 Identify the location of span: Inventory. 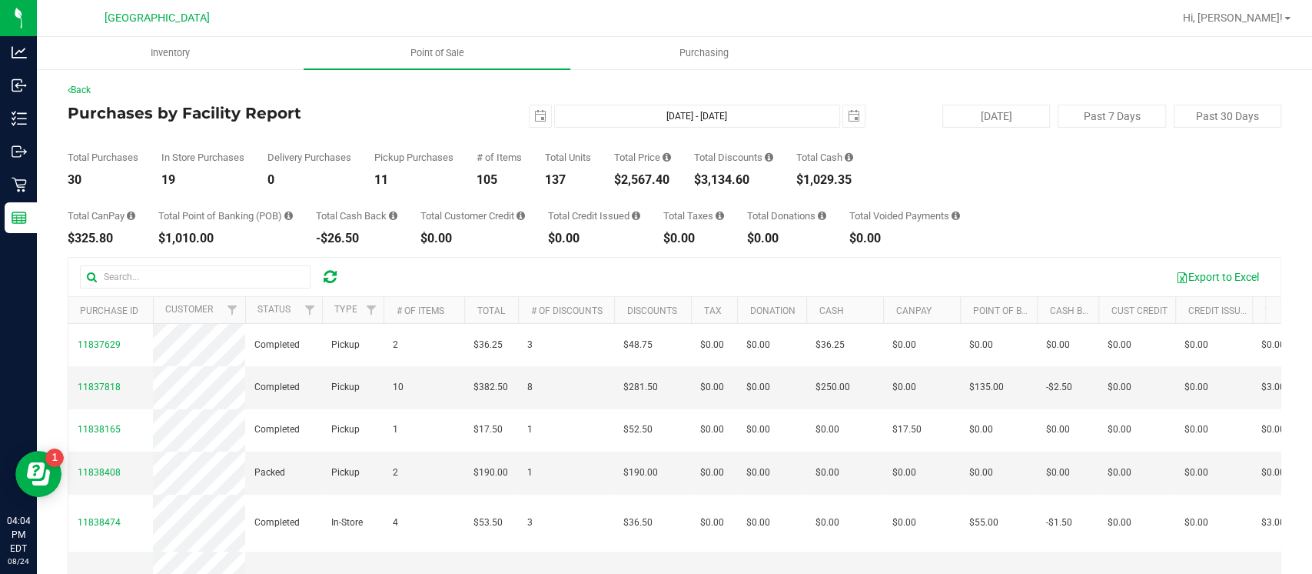
(170, 53).